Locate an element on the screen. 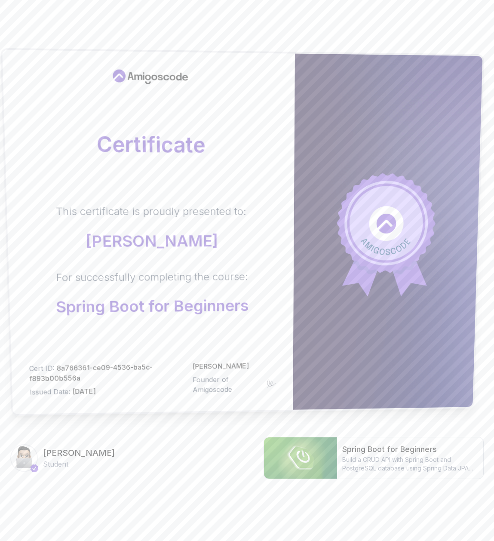  p: Issued Date: is located at coordinates (108, 391).